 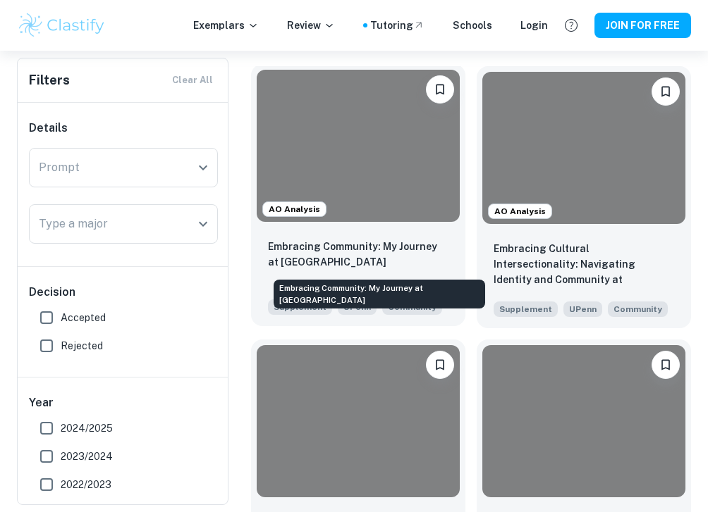 What do you see at coordinates (49, 80) in the screenshot?
I see `h6: Filters` at bounding box center [49, 80].